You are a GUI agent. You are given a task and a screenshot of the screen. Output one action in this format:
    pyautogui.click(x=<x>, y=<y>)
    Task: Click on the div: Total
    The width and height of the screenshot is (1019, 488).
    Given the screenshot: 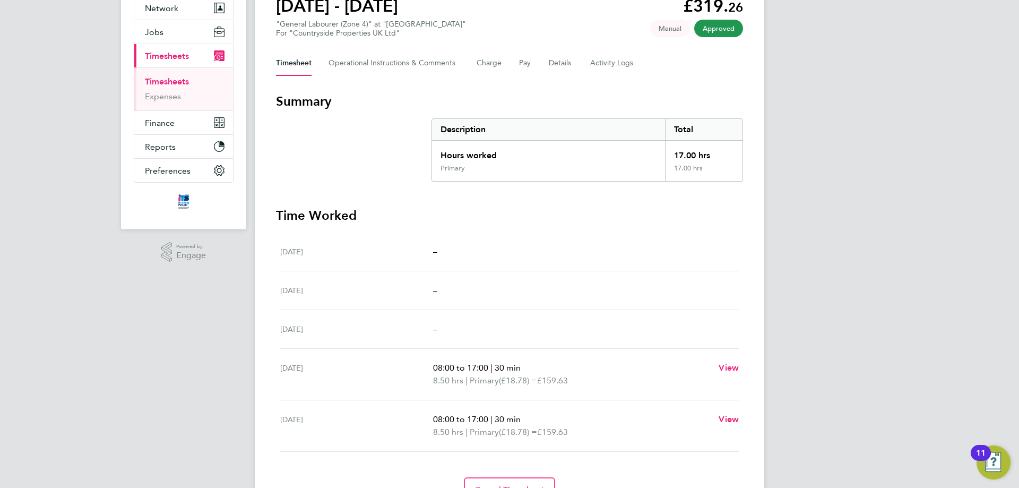 What is the action you would take?
    pyautogui.click(x=704, y=129)
    